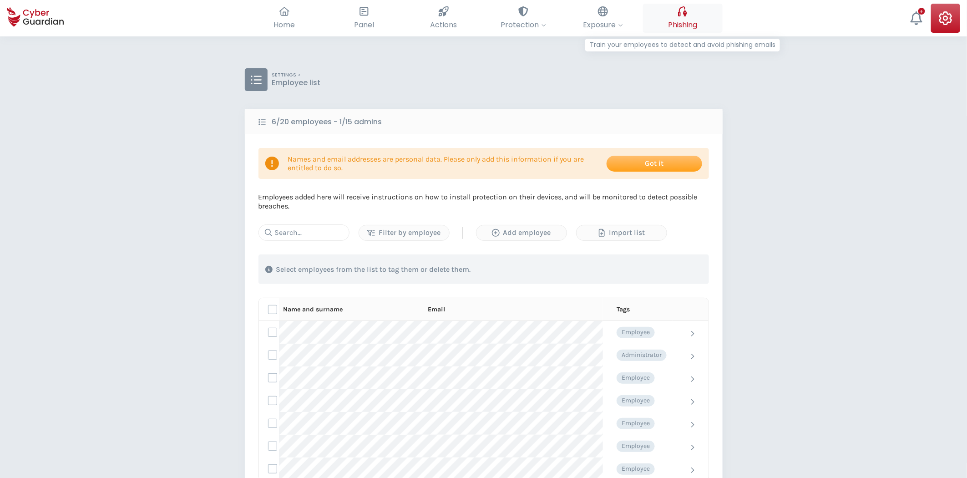 The width and height of the screenshot is (967, 478). I want to click on div: Import list, so click(621, 232).